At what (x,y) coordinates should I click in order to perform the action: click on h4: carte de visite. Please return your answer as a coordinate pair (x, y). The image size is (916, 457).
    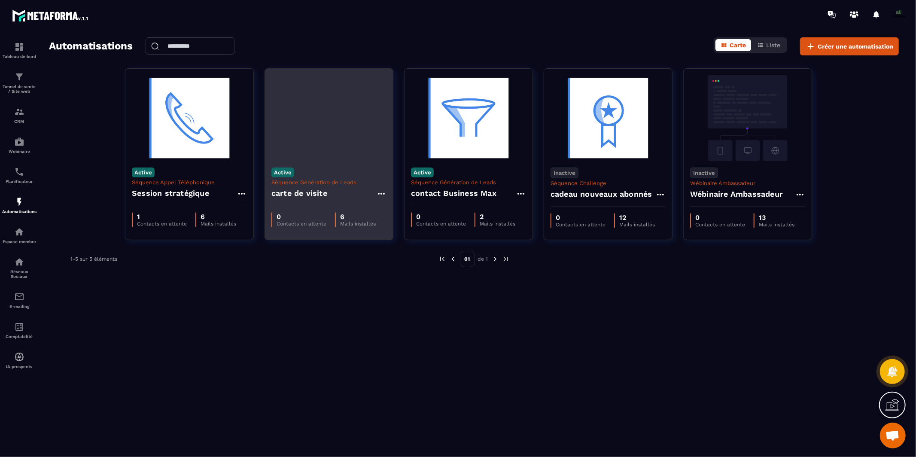
    Looking at the image, I should click on (299, 193).